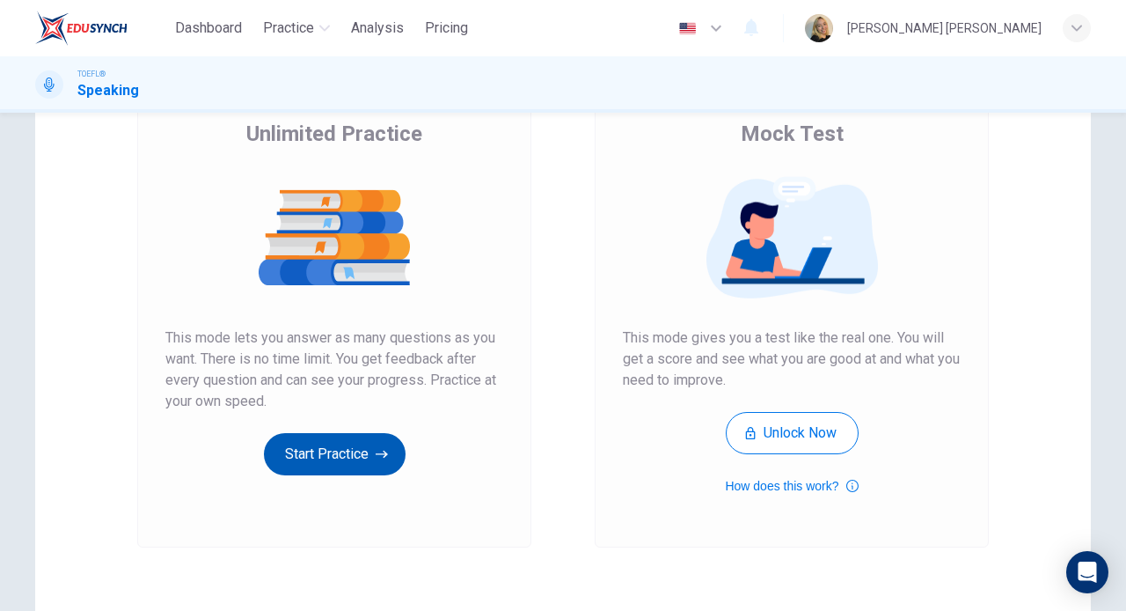 This screenshot has height=611, width=1126. I want to click on button: Analysis, so click(377, 28).